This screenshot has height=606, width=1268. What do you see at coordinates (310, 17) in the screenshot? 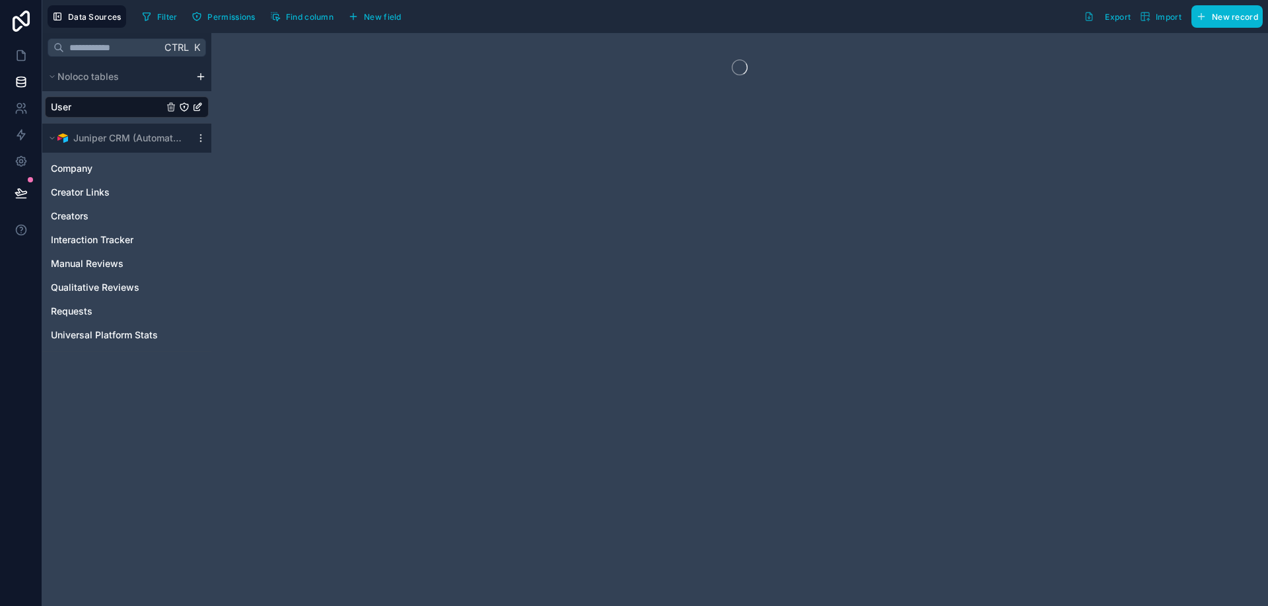
I see `span: Find column` at bounding box center [310, 17].